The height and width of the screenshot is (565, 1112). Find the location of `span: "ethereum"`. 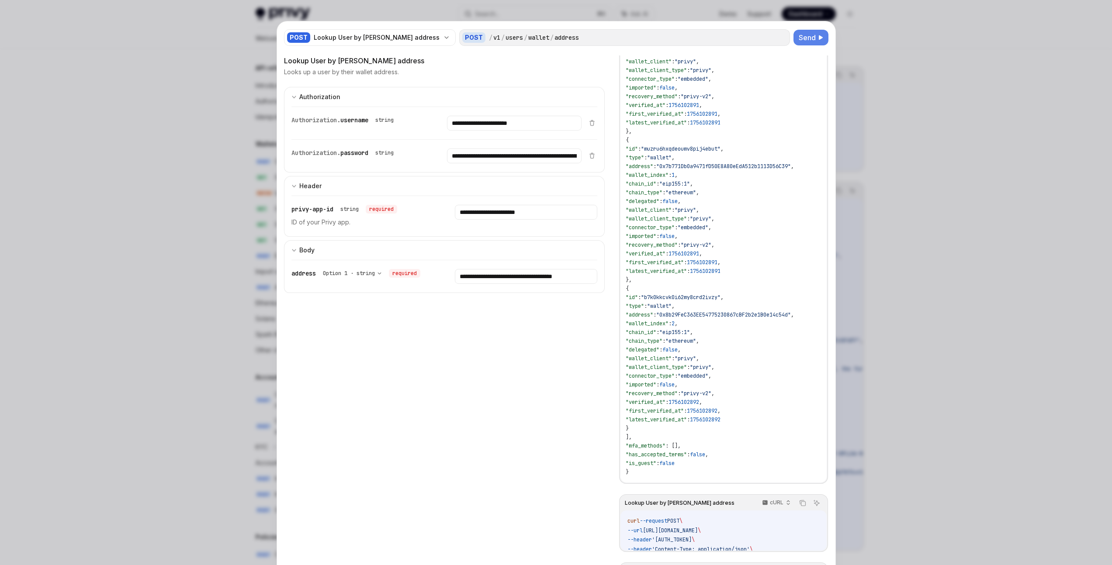

span: "ethereum" is located at coordinates (681, 341).